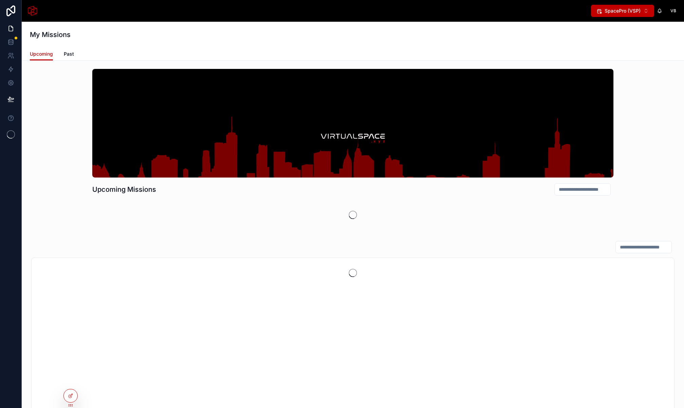 This screenshot has width=684, height=408. What do you see at coordinates (41, 54) in the screenshot?
I see `span: Upcoming` at bounding box center [41, 54].